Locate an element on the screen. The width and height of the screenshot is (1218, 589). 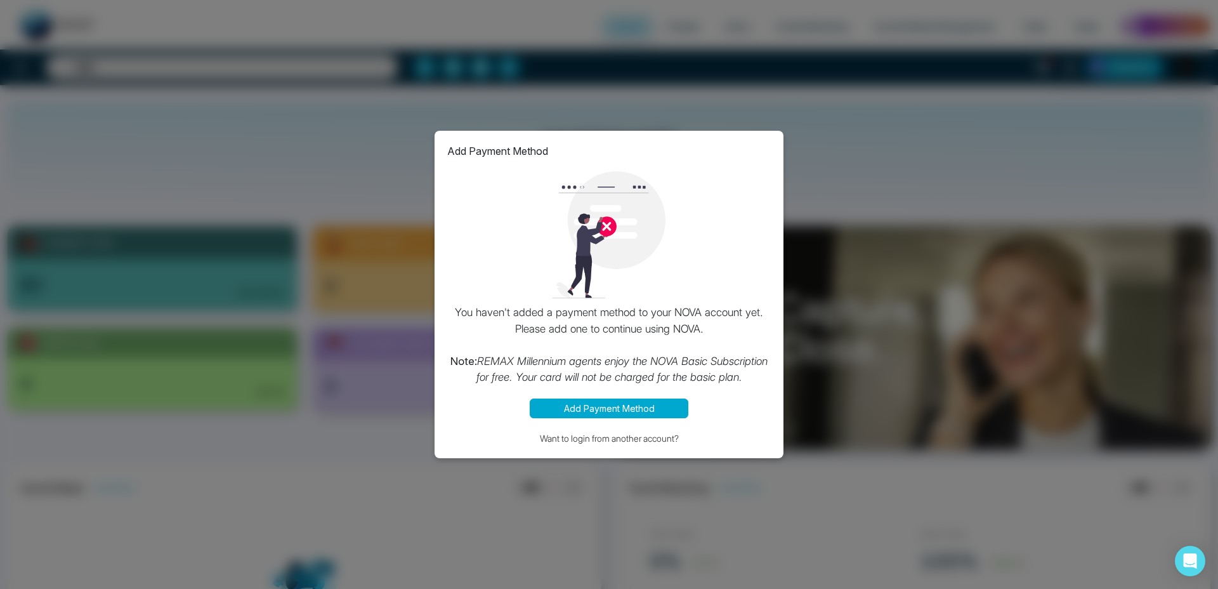
img: loading is located at coordinates (609, 235).